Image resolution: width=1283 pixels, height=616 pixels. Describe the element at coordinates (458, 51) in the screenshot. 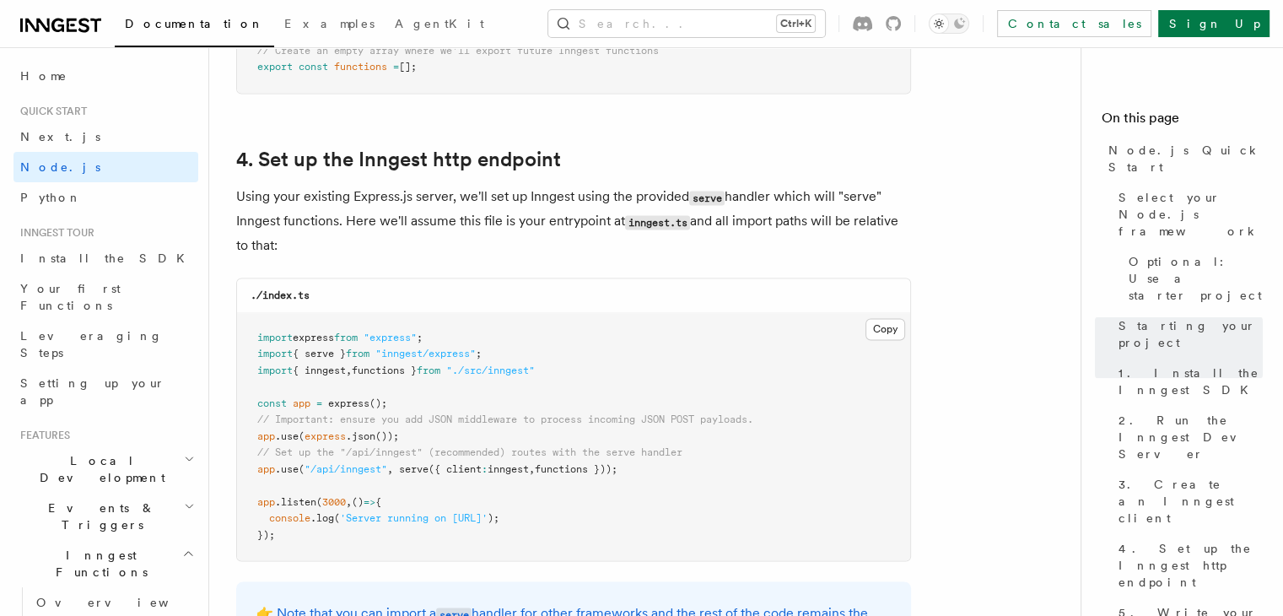

I see `span: // Create an empty array where we'll export future Inngest functions` at that location.